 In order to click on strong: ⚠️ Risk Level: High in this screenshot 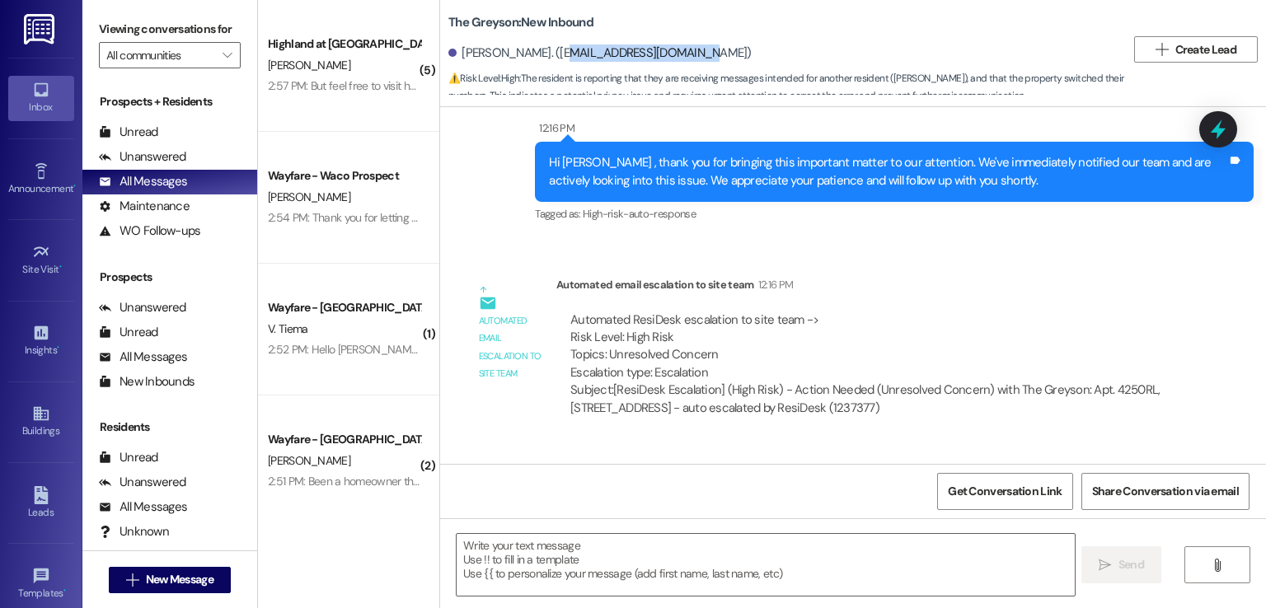, I will do `click(484, 78)`.